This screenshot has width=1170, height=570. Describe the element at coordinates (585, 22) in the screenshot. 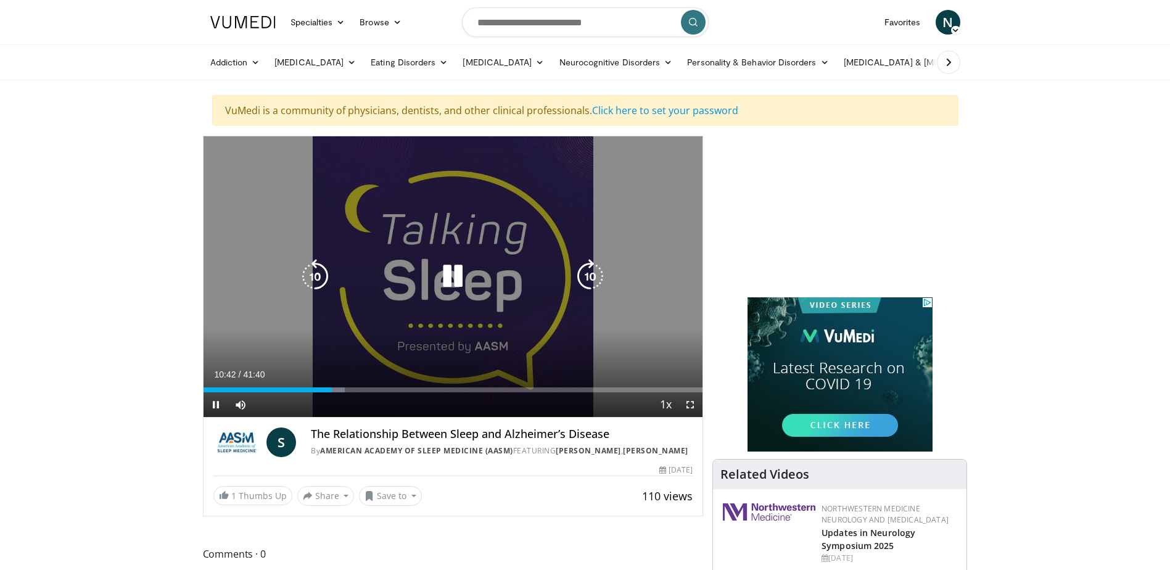

I see `input: Search topics, interventions` at that location.